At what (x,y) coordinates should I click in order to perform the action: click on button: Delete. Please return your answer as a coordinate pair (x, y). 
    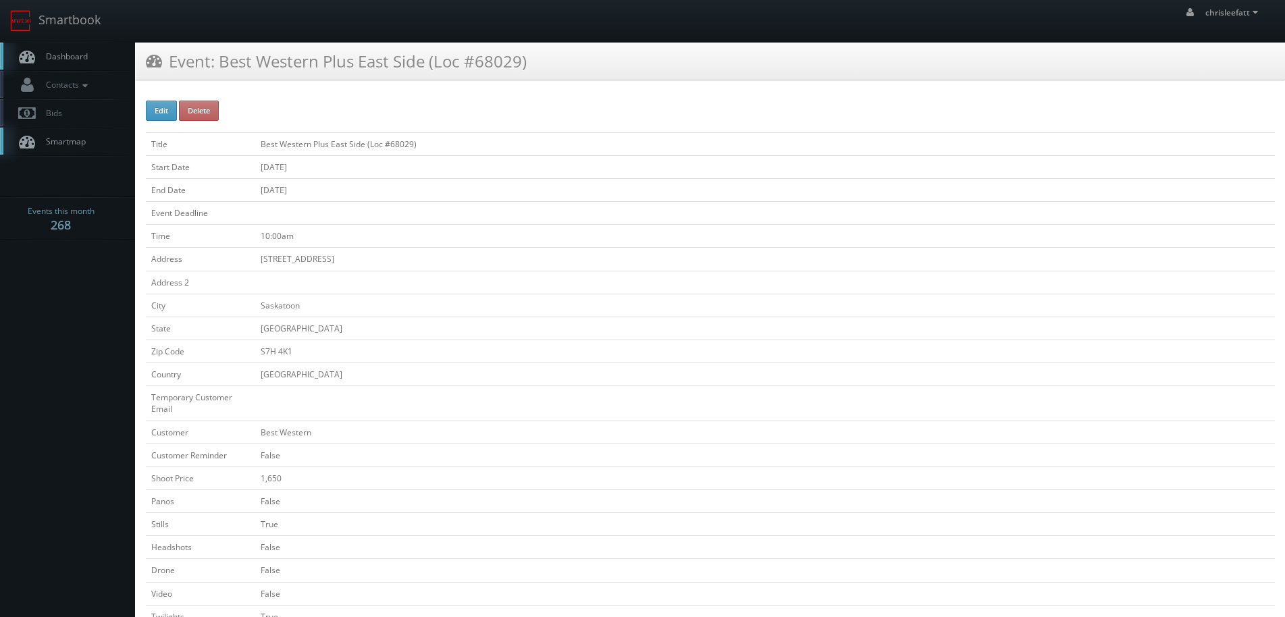
    Looking at the image, I should click on (198, 111).